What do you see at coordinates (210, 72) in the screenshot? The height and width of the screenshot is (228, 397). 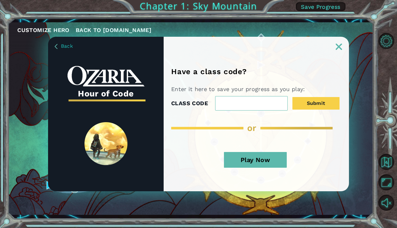 I see `h1: Have a class code?` at bounding box center [210, 72].